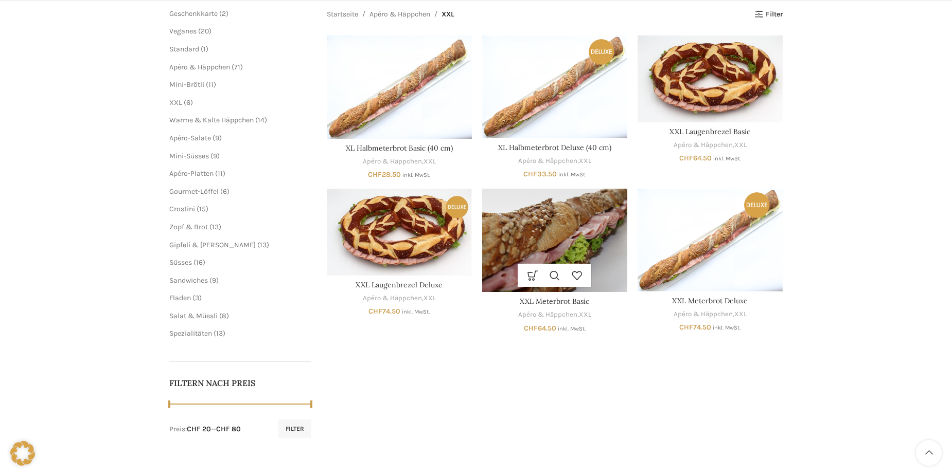  What do you see at coordinates (183, 31) in the screenshot?
I see `a: Veganes` at bounding box center [183, 31].